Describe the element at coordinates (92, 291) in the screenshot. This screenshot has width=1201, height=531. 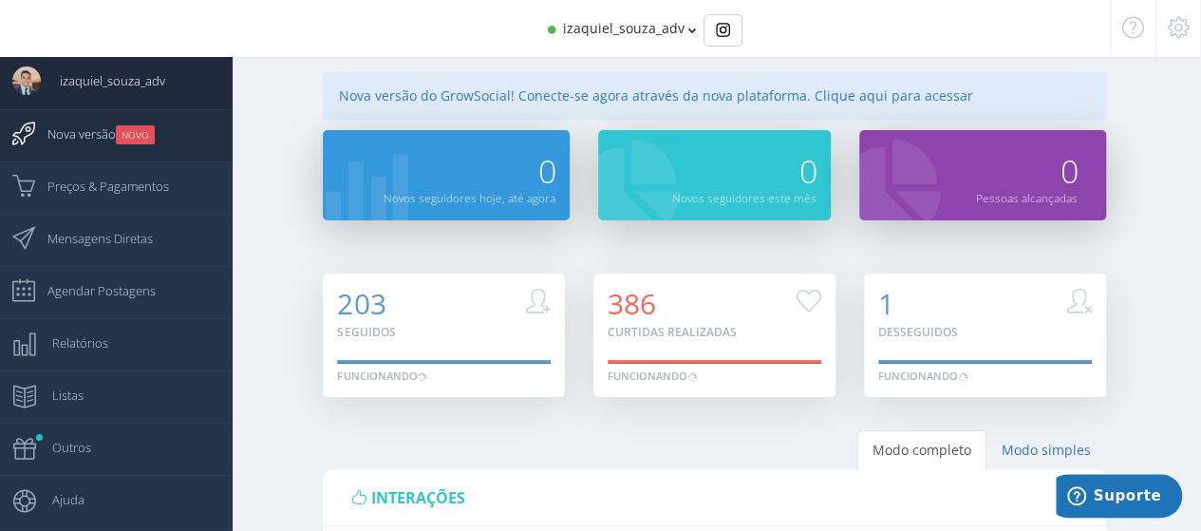
I see `span: Agendar Postagens` at that location.